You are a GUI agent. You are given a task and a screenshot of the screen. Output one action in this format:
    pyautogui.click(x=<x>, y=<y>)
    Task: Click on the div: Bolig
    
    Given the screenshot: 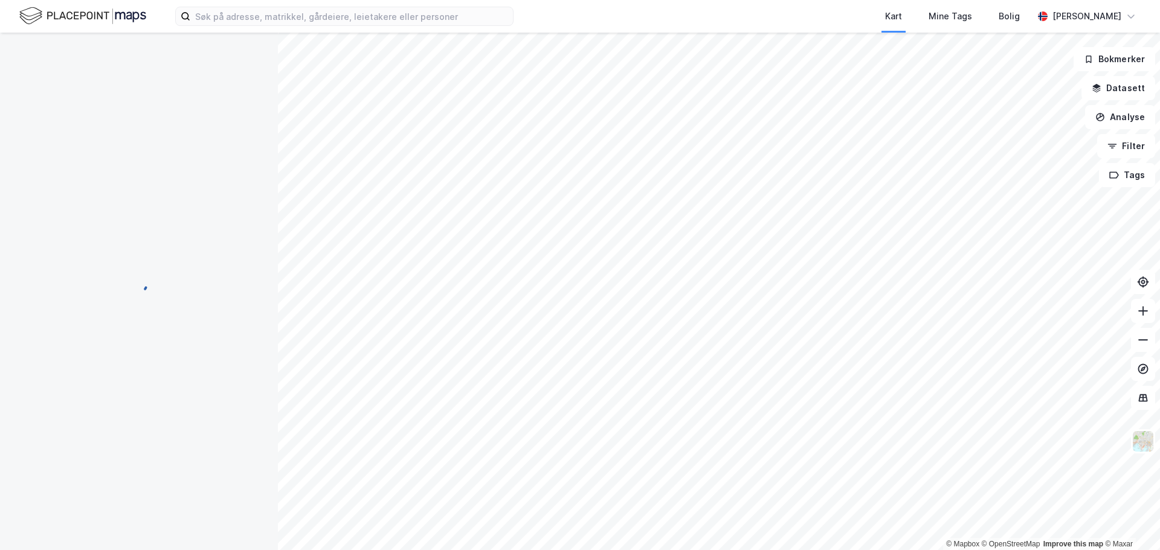 What is the action you would take?
    pyautogui.click(x=1009, y=16)
    